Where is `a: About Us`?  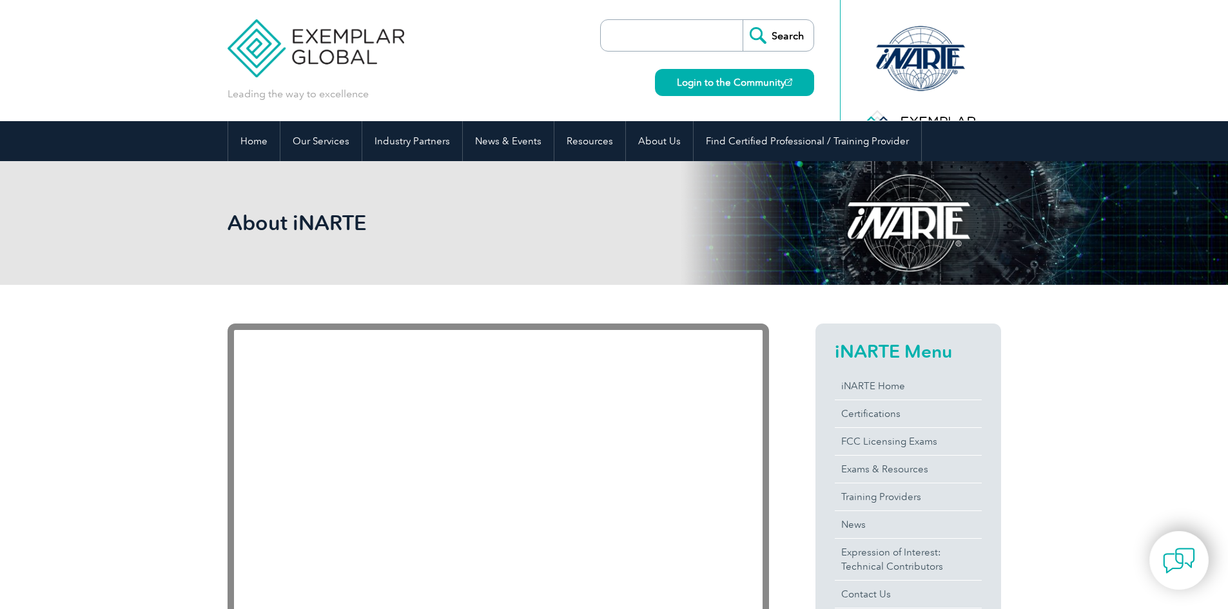
a: About Us is located at coordinates (660, 141).